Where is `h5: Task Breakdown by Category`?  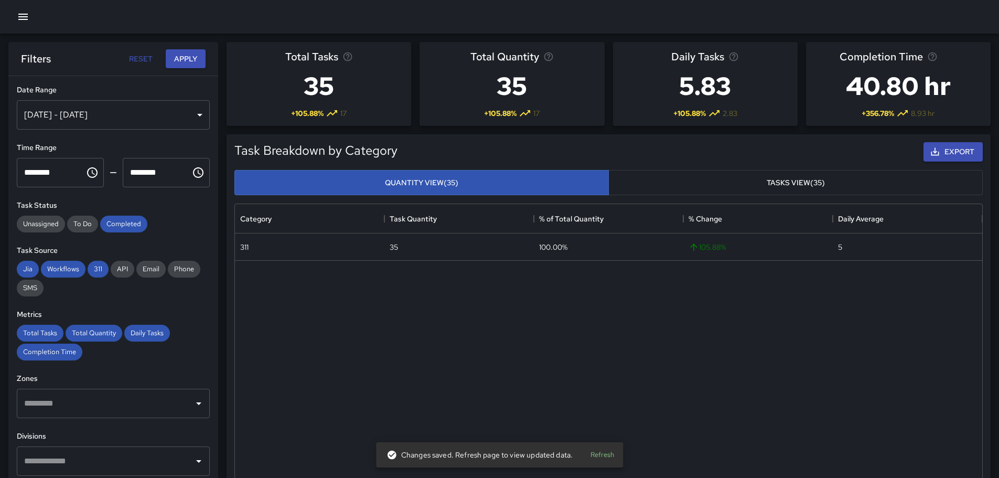
h5: Task Breakdown by Category is located at coordinates (316, 151).